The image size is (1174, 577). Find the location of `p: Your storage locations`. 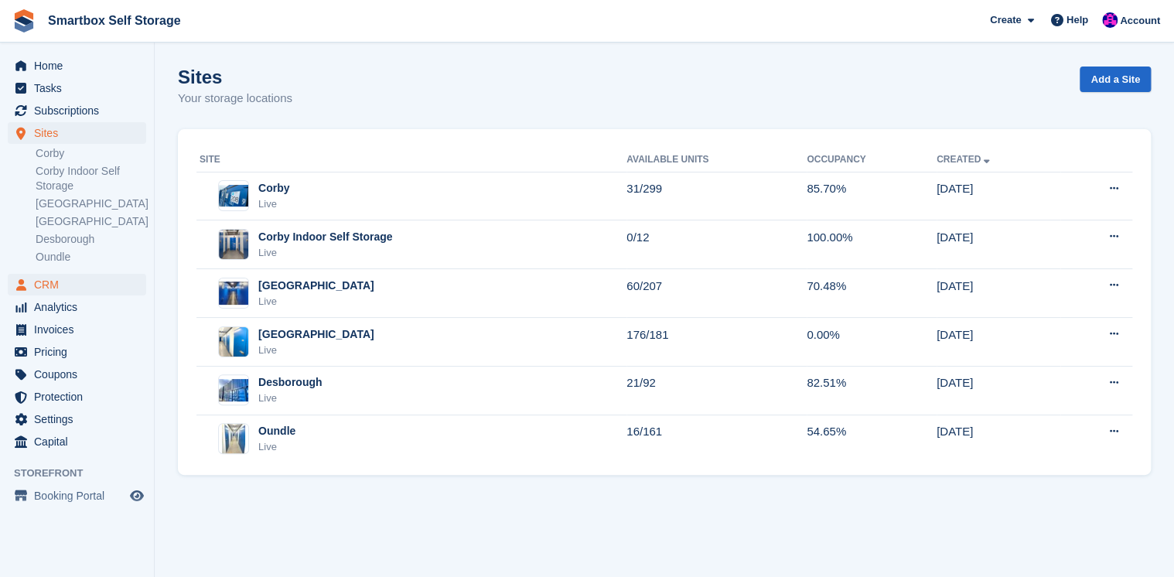

p: Your storage locations is located at coordinates (235, 98).